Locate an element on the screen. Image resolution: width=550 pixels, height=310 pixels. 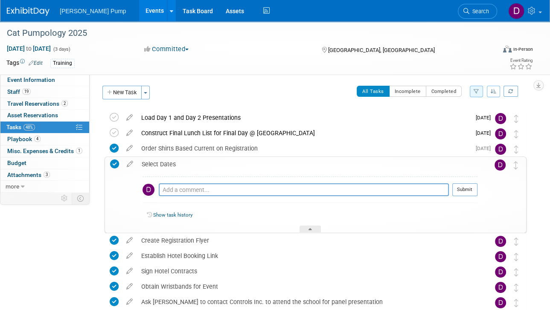
a: Budget is located at coordinates (45, 163).